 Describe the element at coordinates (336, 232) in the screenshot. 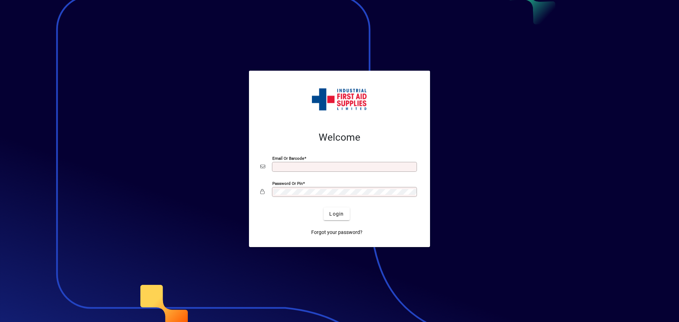

I see `span: Forgot your password?` at that location.